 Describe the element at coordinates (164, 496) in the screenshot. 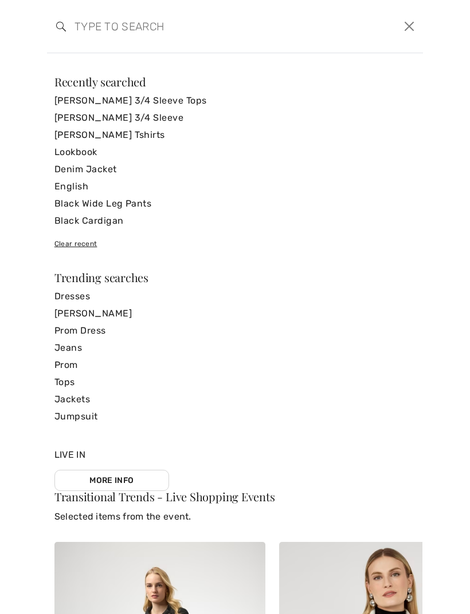

I see `span: Transitional Trends - Live Shopping Events` at that location.